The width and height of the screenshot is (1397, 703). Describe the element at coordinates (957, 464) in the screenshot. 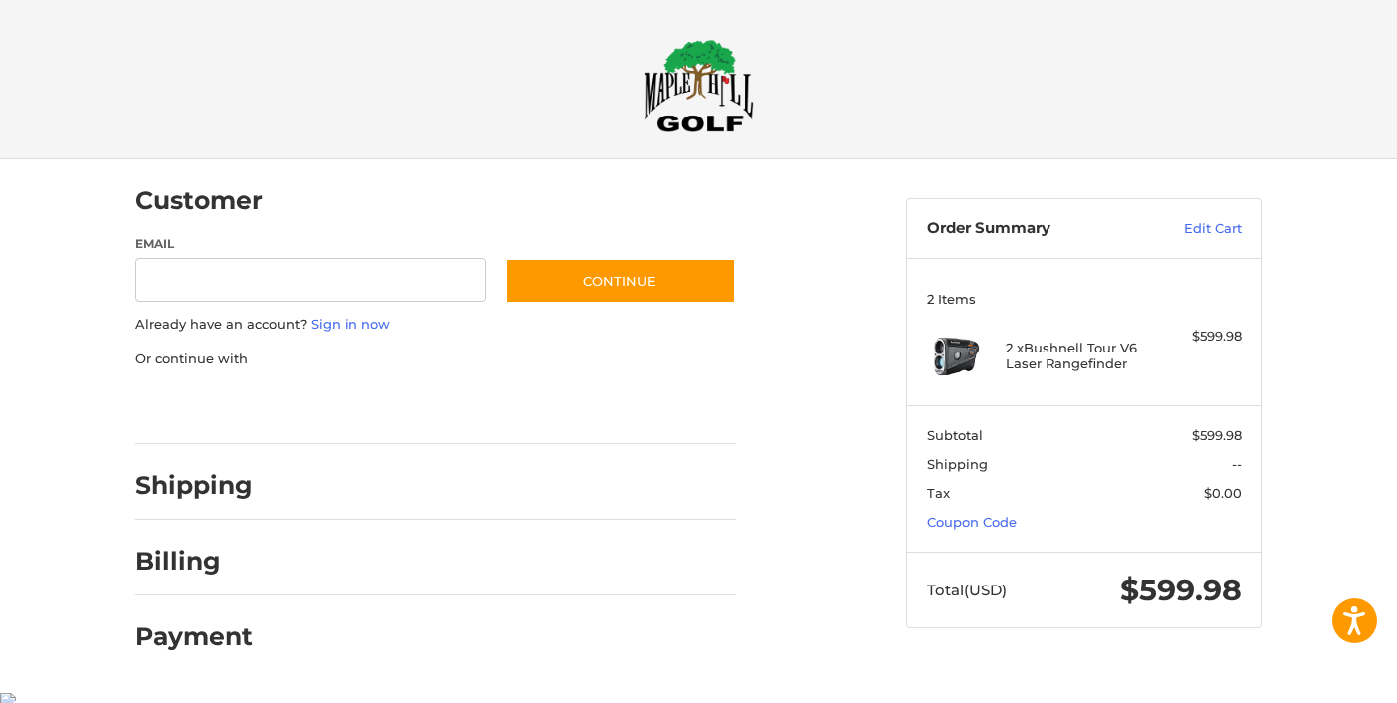

I see `span: Shipping` at that location.